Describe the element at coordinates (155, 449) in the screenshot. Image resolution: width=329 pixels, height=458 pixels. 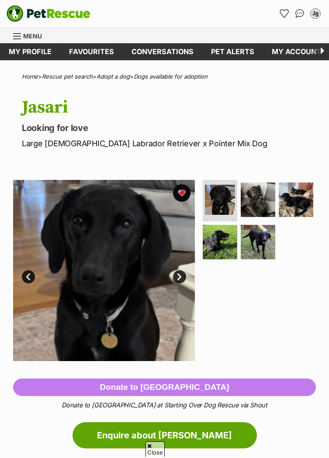
I see `span: Close` at that location.